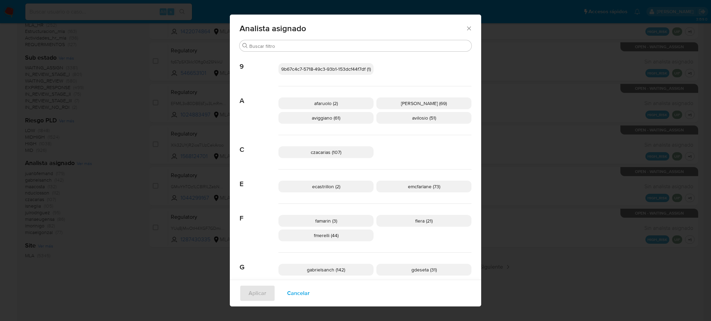 The image size is (711, 321). Describe the element at coordinates (352, 28) in the screenshot. I see `span: Analista asignado` at that location.